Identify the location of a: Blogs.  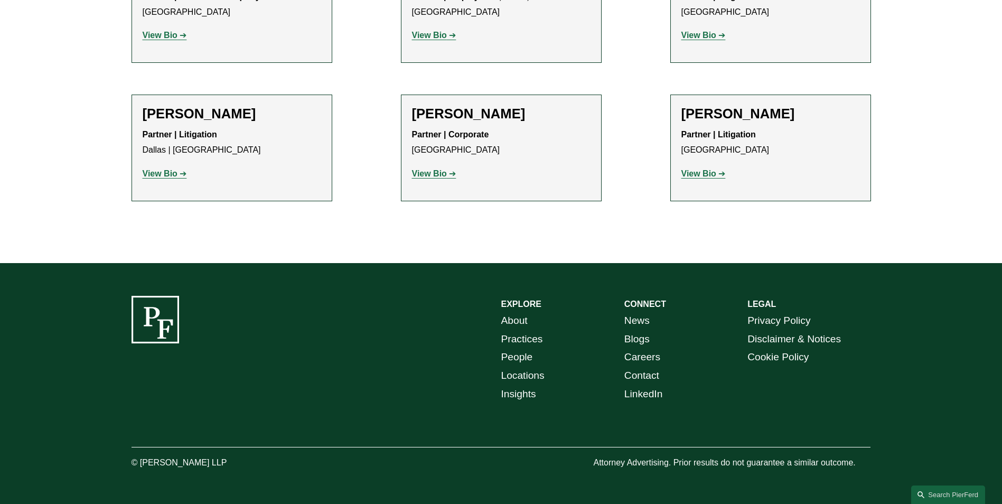
(637, 339).